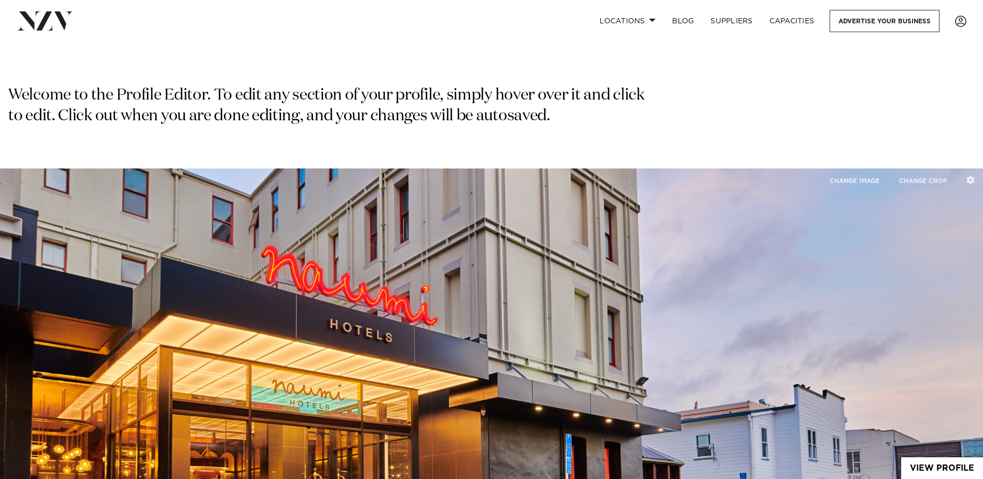 Image resolution: width=983 pixels, height=479 pixels. What do you see at coordinates (628, 21) in the screenshot?
I see `a: Locations` at bounding box center [628, 21].